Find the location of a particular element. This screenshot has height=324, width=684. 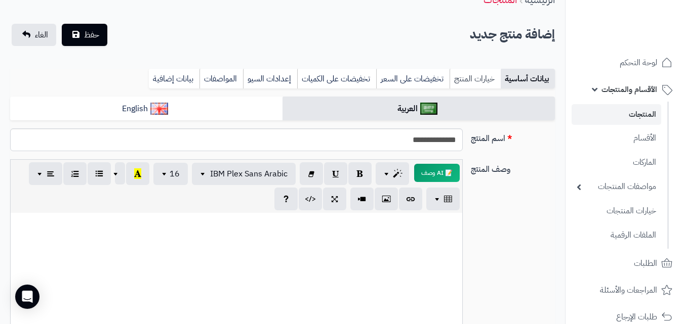

a: تخفيضات على الكميات is located at coordinates (337, 79).